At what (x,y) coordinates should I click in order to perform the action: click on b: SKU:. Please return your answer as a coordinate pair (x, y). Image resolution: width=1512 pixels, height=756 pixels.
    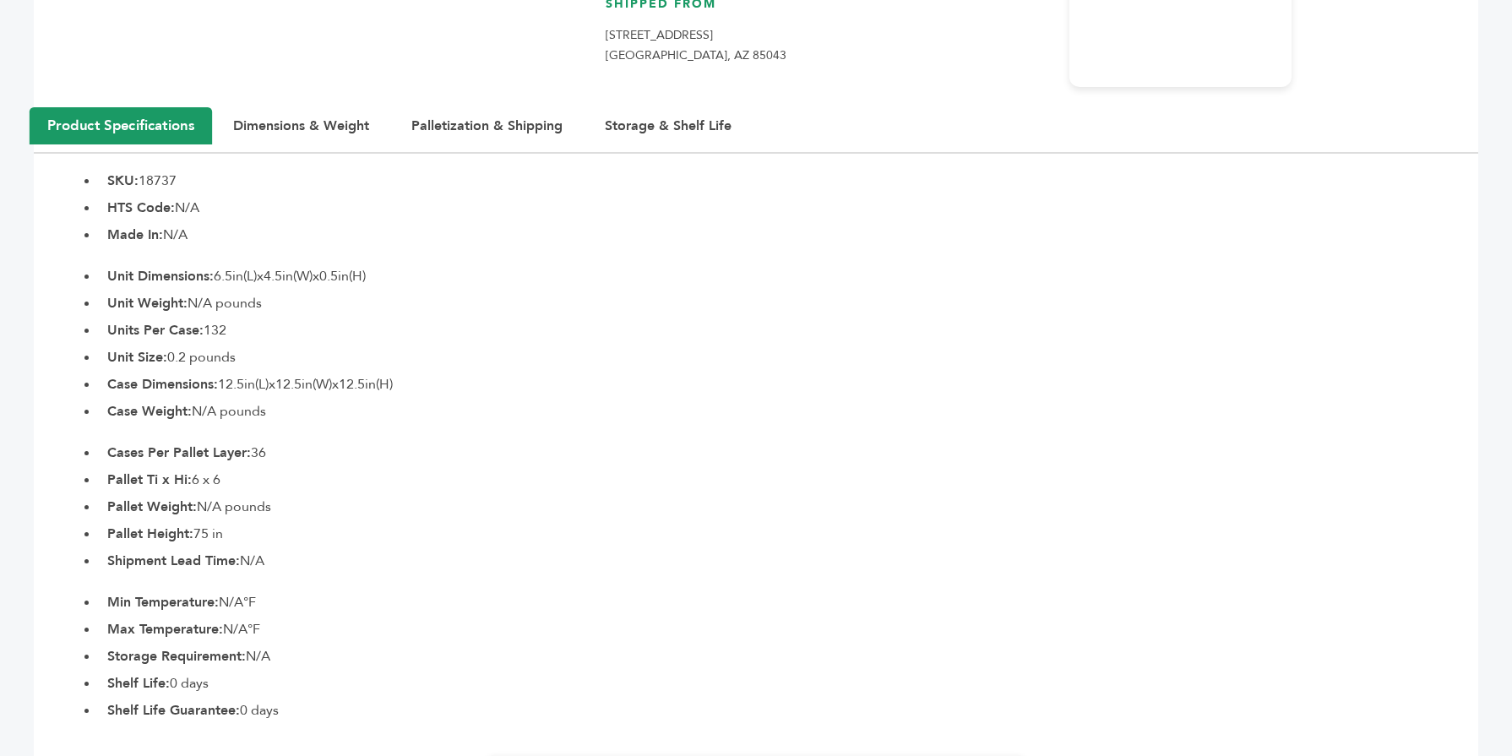
    Looking at the image, I should click on (123, 181).